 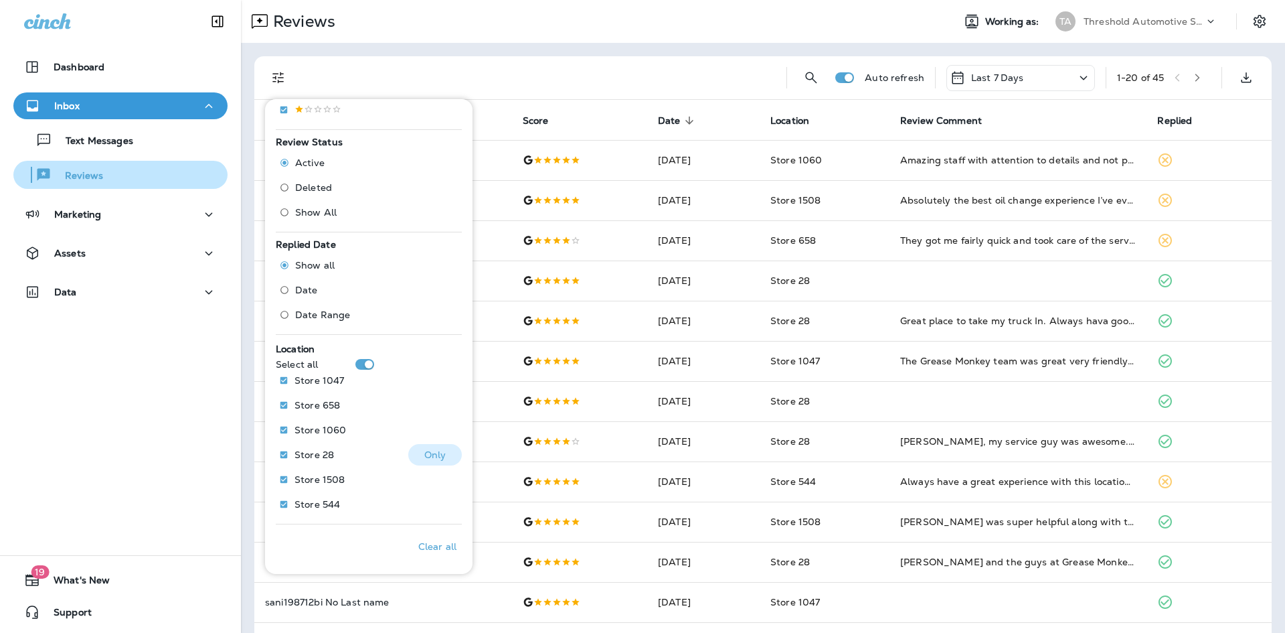 I want to click on div: Blake was super helpful along with the rest of the crew. Highly recommend!, so click(x=1018, y=521).